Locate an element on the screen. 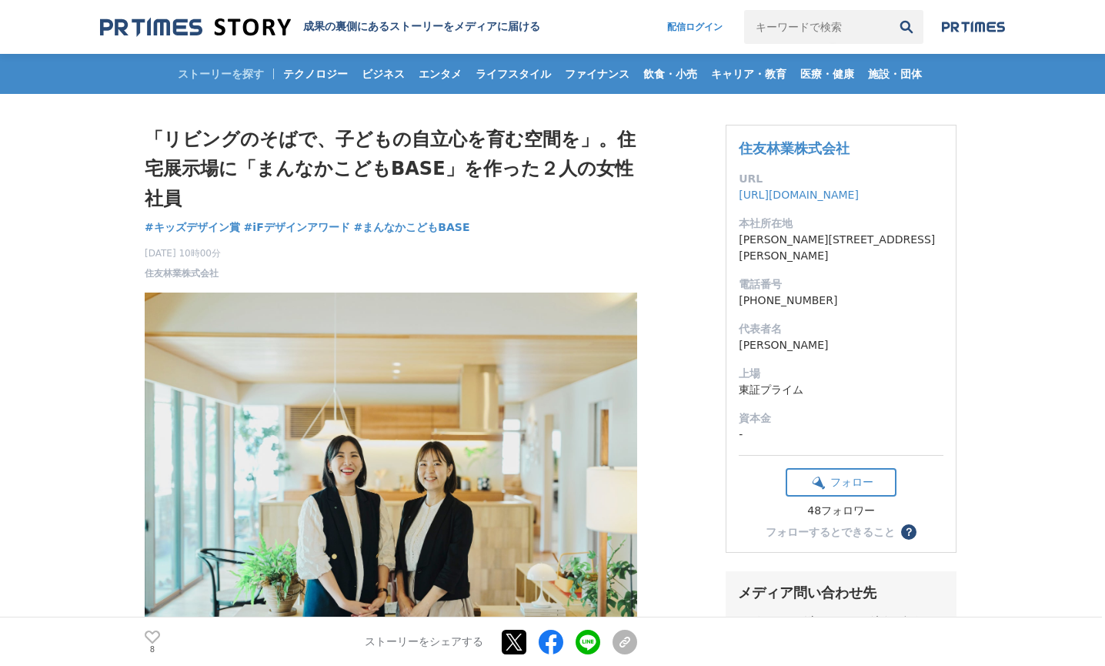  p: ストーリーをシェアする is located at coordinates (424, 642).